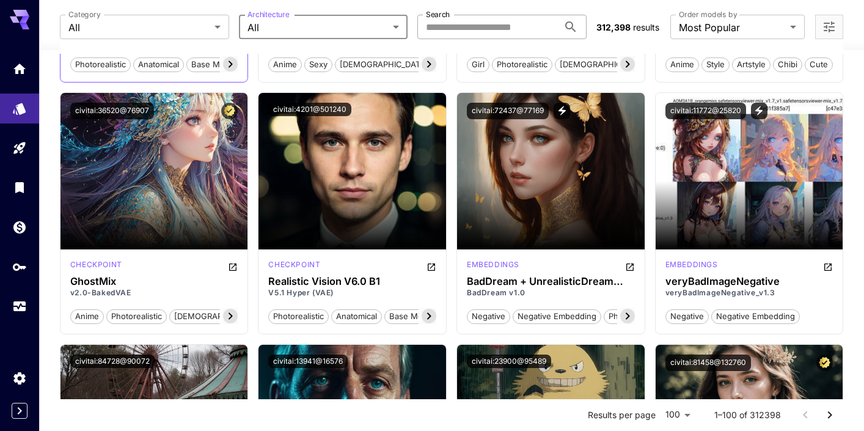 This screenshot has height=431, width=864. I want to click on div: veryBadImageNegative, so click(749, 281).